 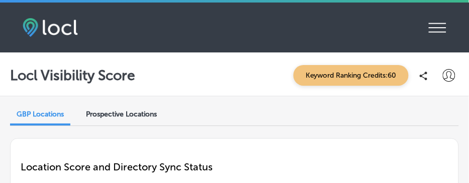 What do you see at coordinates (72, 75) in the screenshot?
I see `p: Locl Visibility Score` at bounding box center [72, 75].